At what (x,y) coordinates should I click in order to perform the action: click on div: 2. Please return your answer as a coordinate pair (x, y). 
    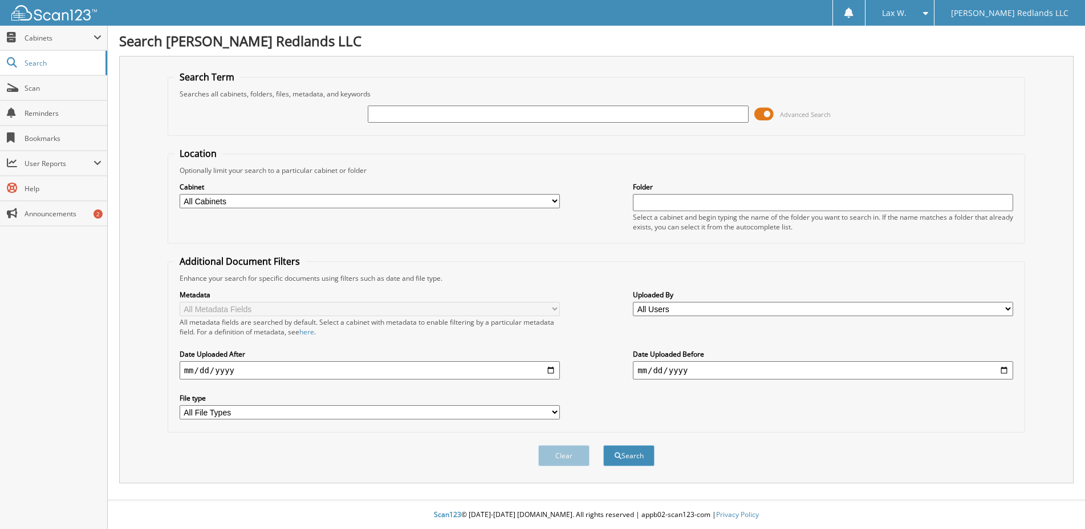
    Looking at the image, I should click on (98, 214).